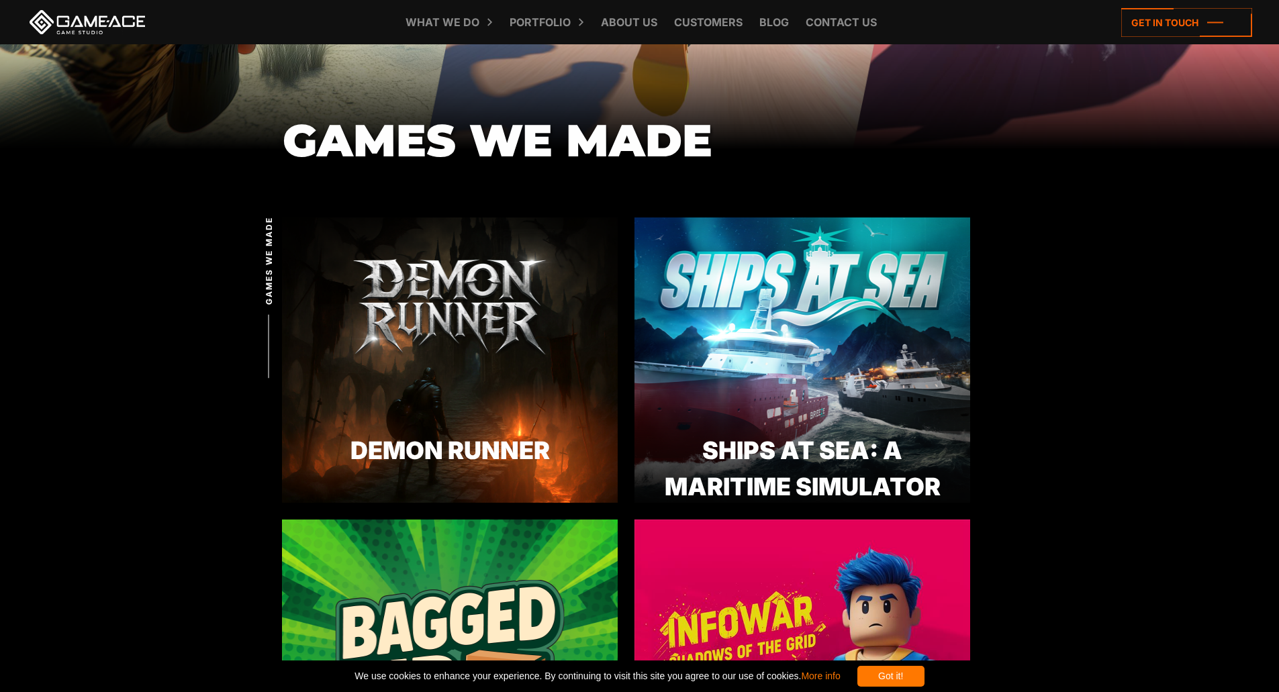 This screenshot has width=1279, height=692. I want to click on div: Got it!, so click(891, 676).